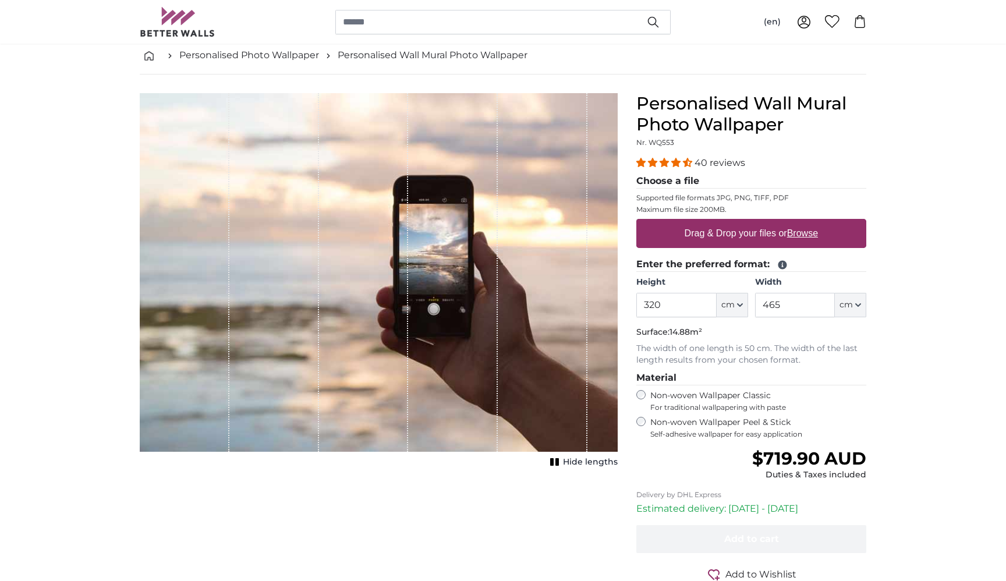 Image resolution: width=1006 pixels, height=581 pixels. I want to click on label: Height, so click(691, 282).